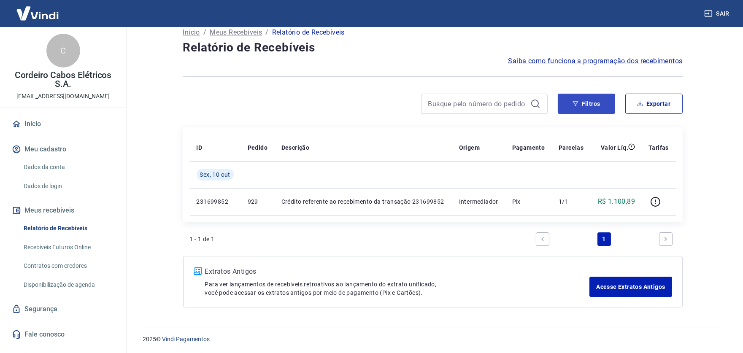 Image resolution: width=743 pixels, height=353 pixels. Describe the element at coordinates (604, 239) in the screenshot. I see `a: Page 1 is your current page` at that location.